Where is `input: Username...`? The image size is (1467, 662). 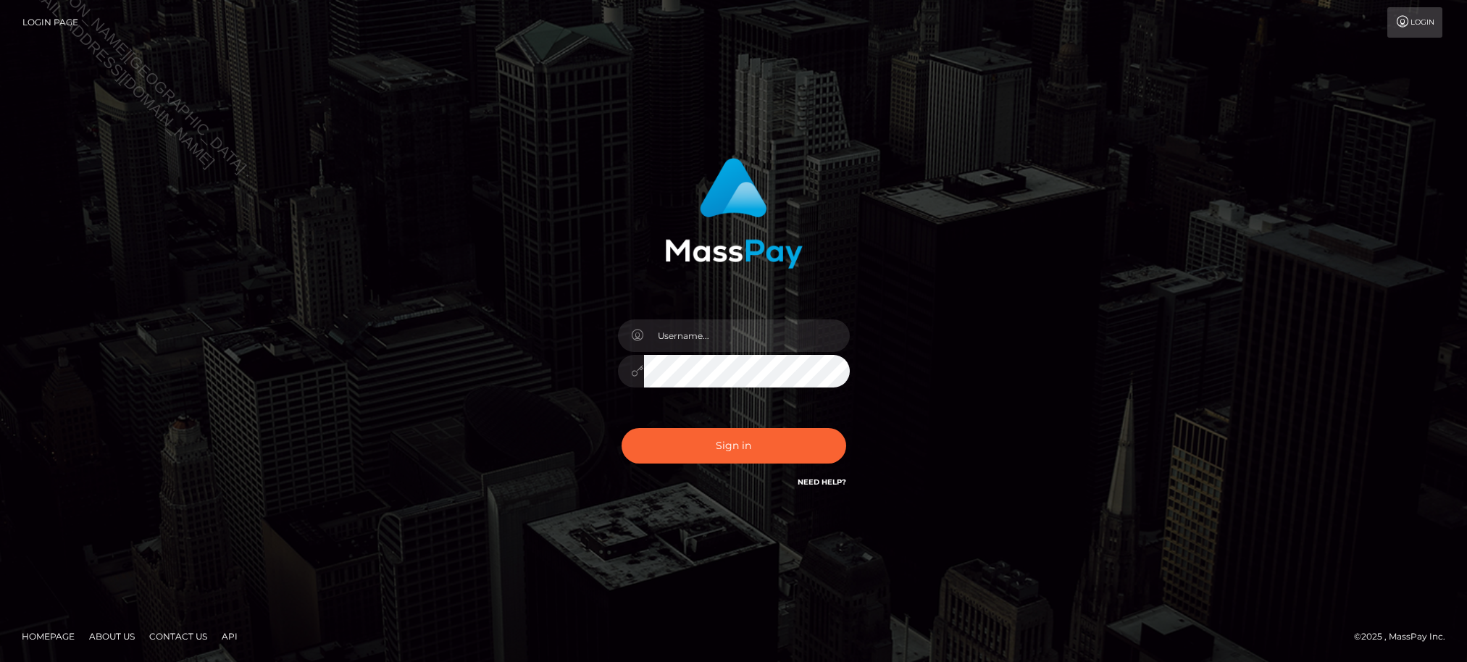 input: Username... is located at coordinates (747, 335).